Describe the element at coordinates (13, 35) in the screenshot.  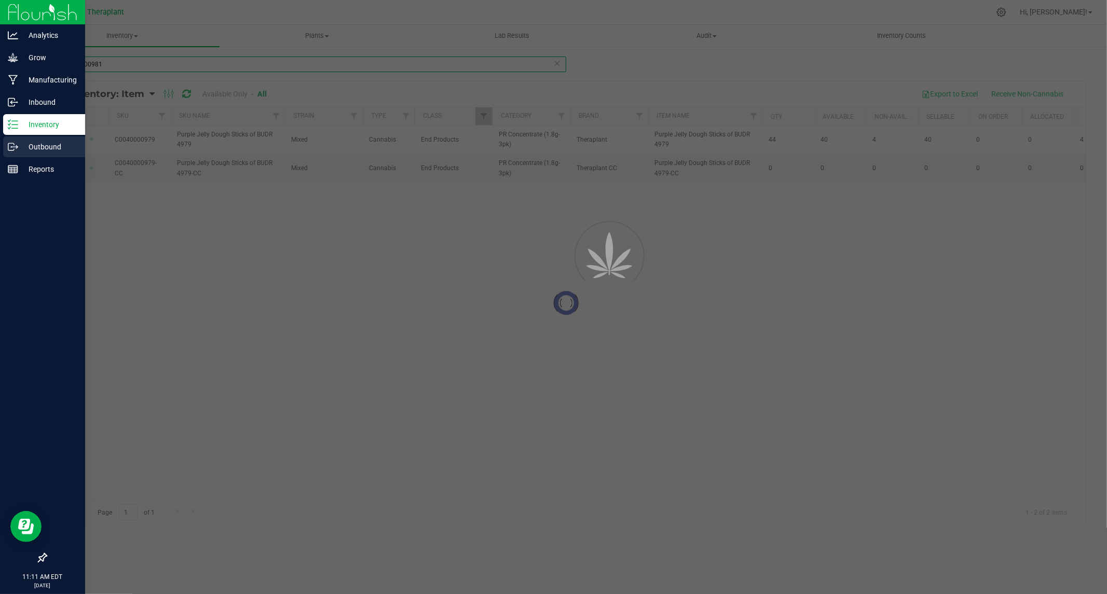
I see `inline-svg: Analytics` at that location.